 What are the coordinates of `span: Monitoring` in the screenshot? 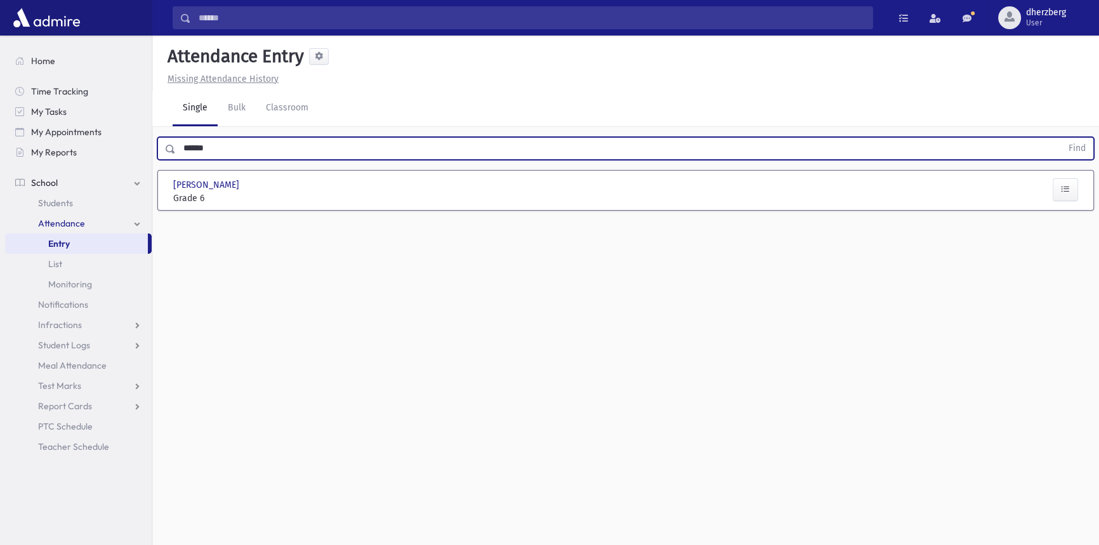 It's located at (70, 284).